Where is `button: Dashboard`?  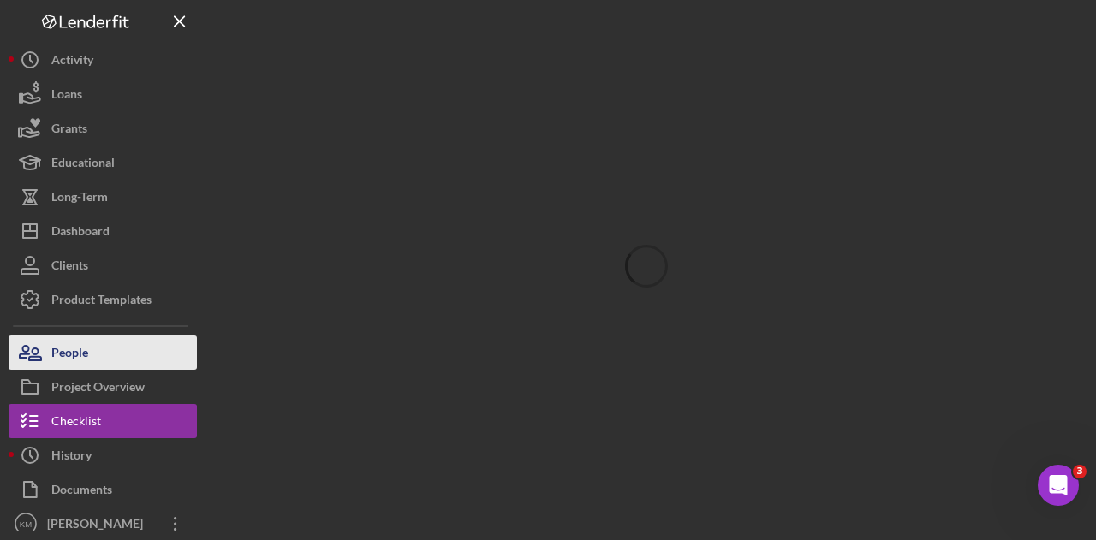 button: Dashboard is located at coordinates (103, 231).